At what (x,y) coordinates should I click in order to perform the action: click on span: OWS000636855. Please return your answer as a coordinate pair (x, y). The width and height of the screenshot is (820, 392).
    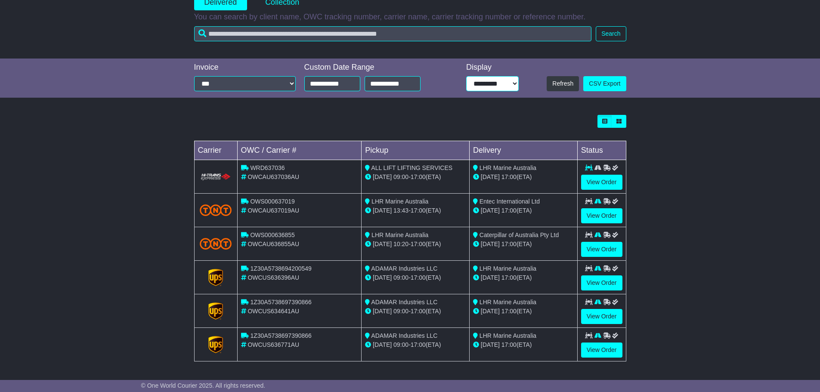
    Looking at the image, I should click on (272, 235).